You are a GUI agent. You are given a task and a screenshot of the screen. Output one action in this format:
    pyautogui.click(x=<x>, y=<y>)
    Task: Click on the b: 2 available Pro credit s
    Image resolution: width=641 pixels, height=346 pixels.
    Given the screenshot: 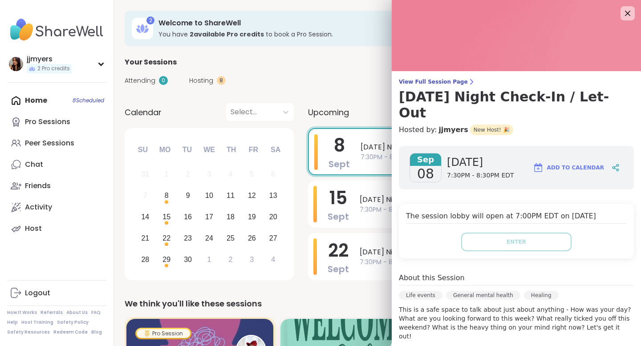 What is the action you would take?
    pyautogui.click(x=226, y=34)
    